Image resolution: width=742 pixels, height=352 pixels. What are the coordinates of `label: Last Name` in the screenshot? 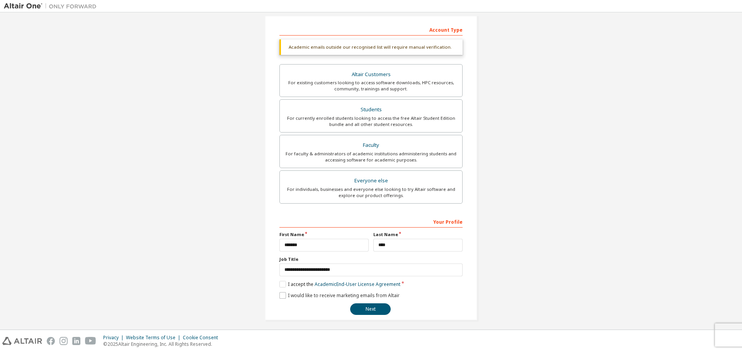 It's located at (418, 235).